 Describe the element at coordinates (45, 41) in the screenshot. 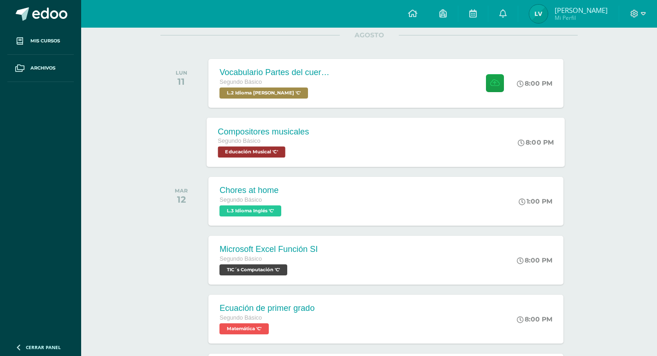

I see `span: Mis cursos` at that location.